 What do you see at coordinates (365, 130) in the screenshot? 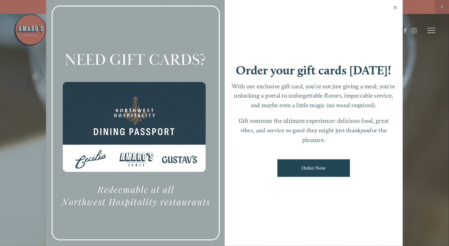
I see `em: you` at bounding box center [365, 130].